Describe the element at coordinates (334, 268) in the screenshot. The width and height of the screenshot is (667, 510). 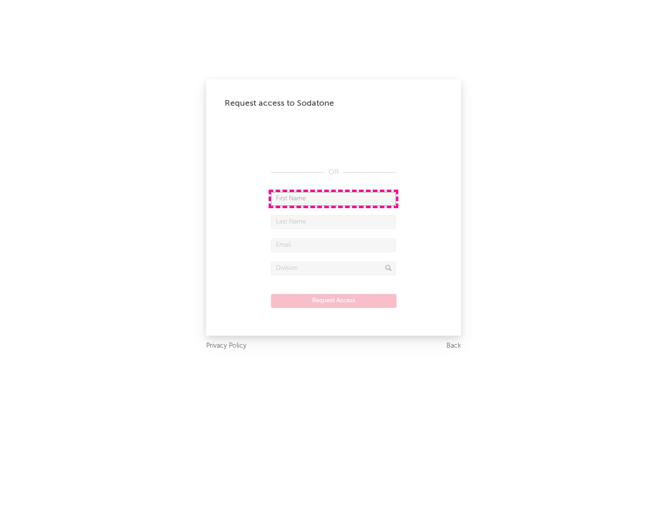
I see `input: Division` at that location.